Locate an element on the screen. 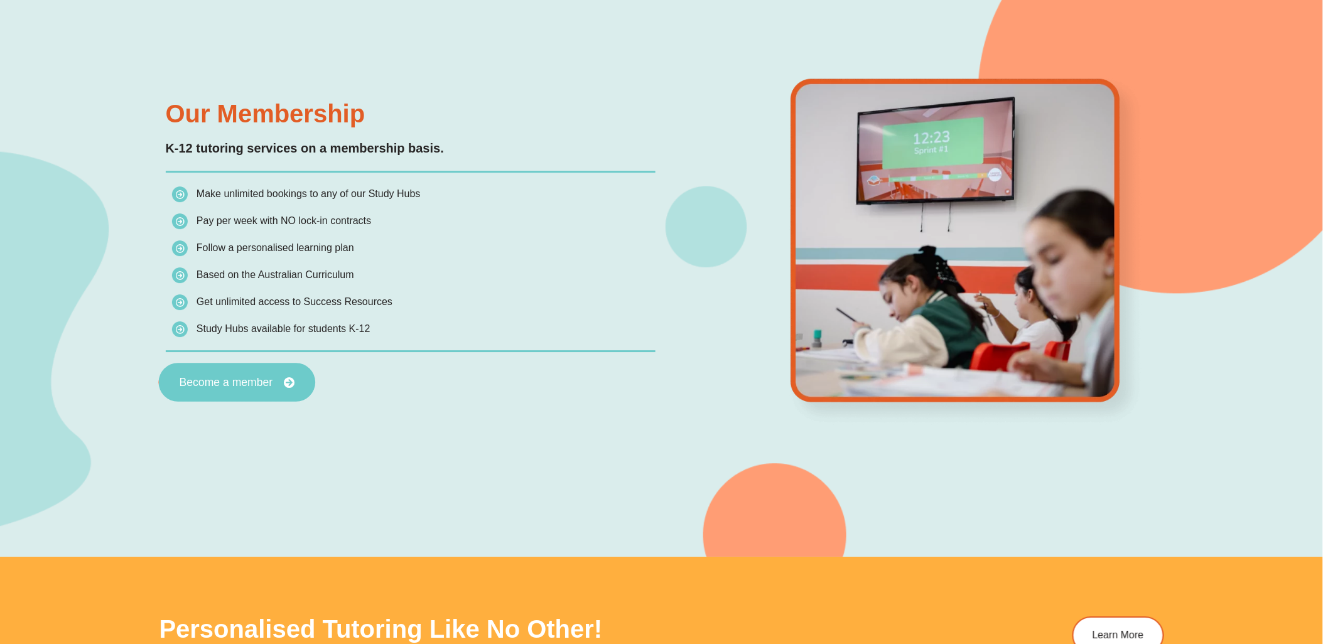 This screenshot has width=1323, height=644. span: Follow a personalised learning plan is located at coordinates (275, 247).